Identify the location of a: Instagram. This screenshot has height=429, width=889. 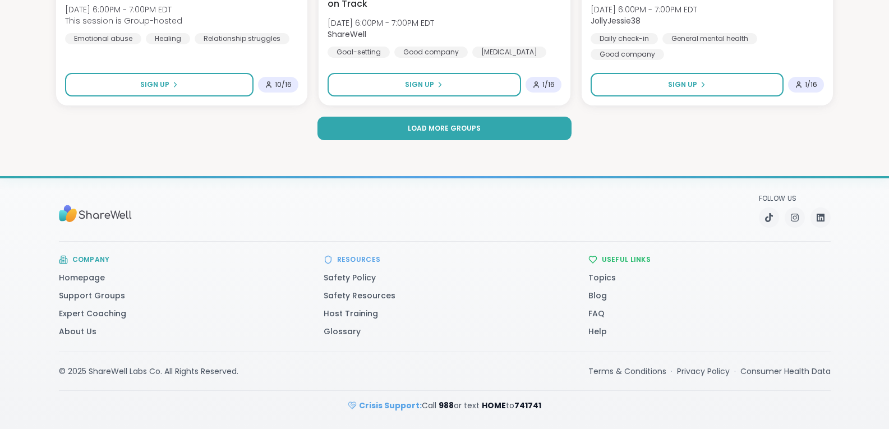
(795, 218).